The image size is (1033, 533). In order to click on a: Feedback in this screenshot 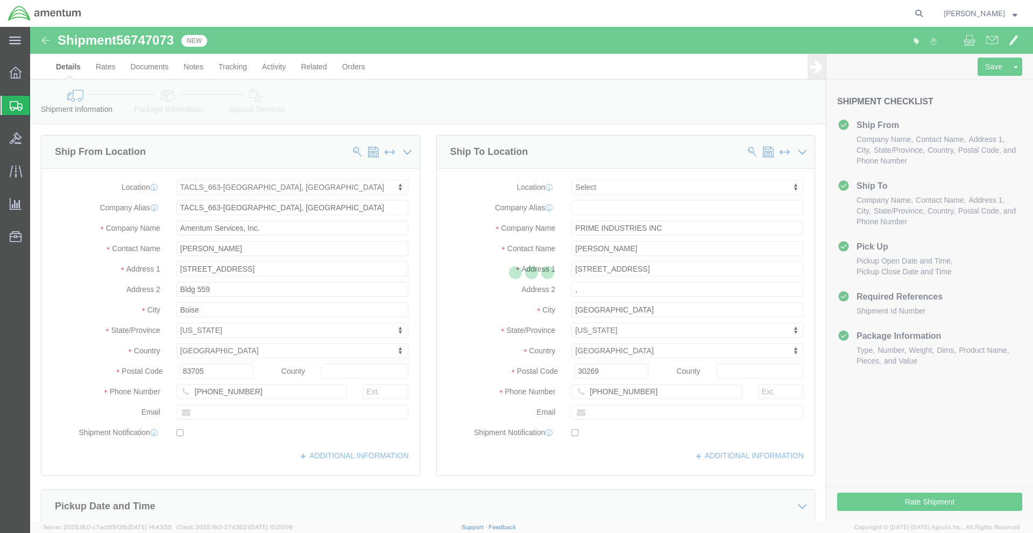, I will do `click(502, 527)`.